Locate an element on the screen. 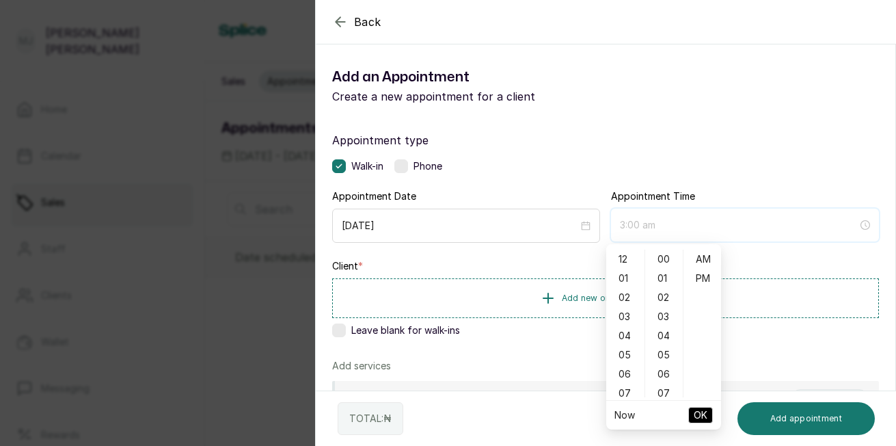 Image resolution: width=896 pixels, height=446 pixels. input: Select time is located at coordinates (739, 225).